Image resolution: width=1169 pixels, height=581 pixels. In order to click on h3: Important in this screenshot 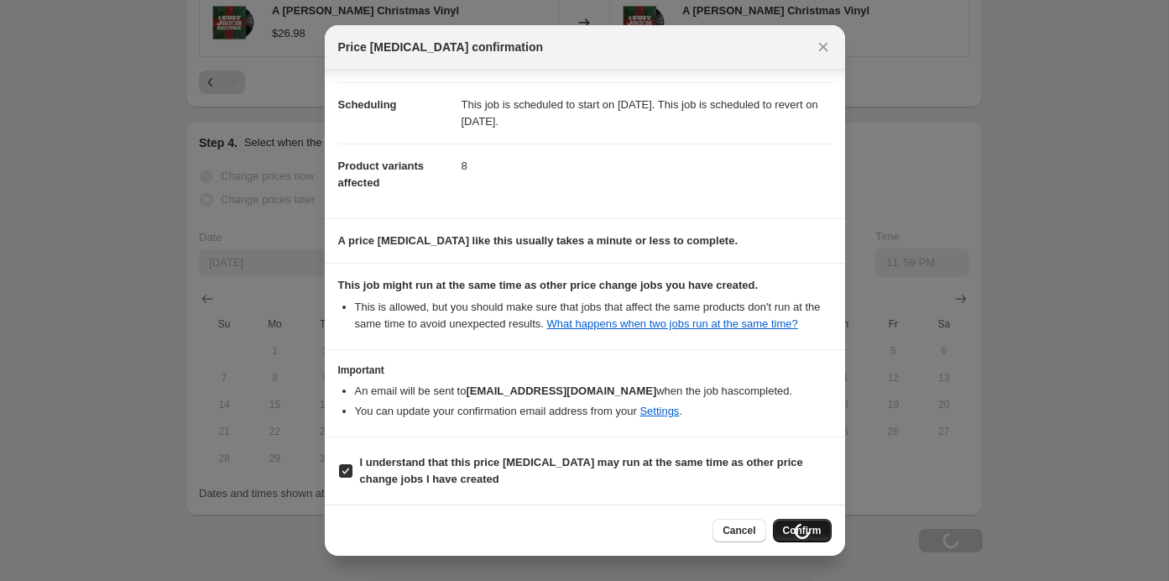, I will do `click(585, 370)`.